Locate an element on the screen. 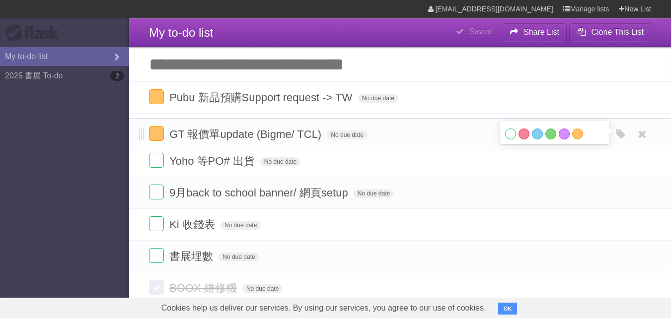 Image resolution: width=671 pixels, height=318 pixels. span: Ki 收錢表 is located at coordinates (193, 224).